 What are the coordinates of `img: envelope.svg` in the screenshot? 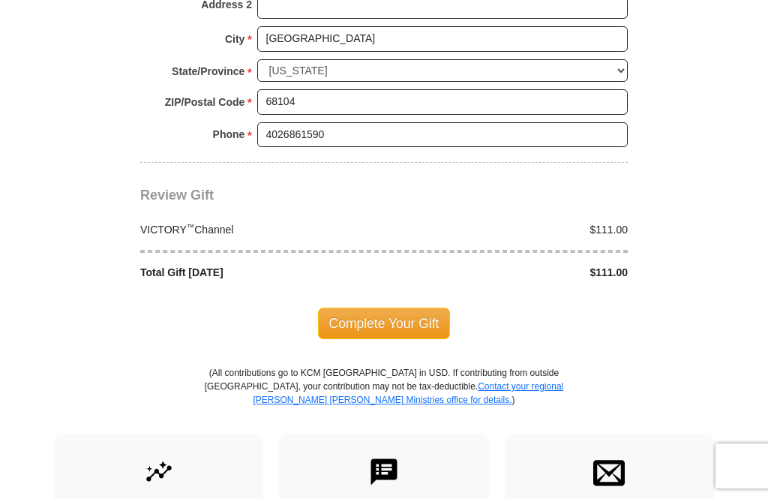 It's located at (609, 472).